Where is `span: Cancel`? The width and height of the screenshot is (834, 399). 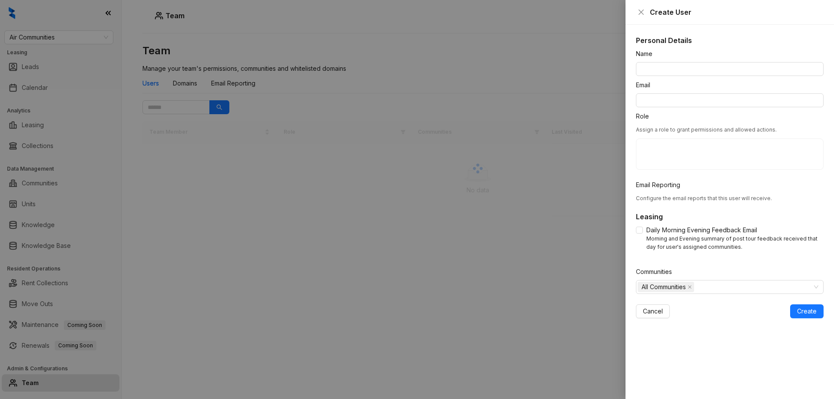
span: Cancel is located at coordinates (653, 311).